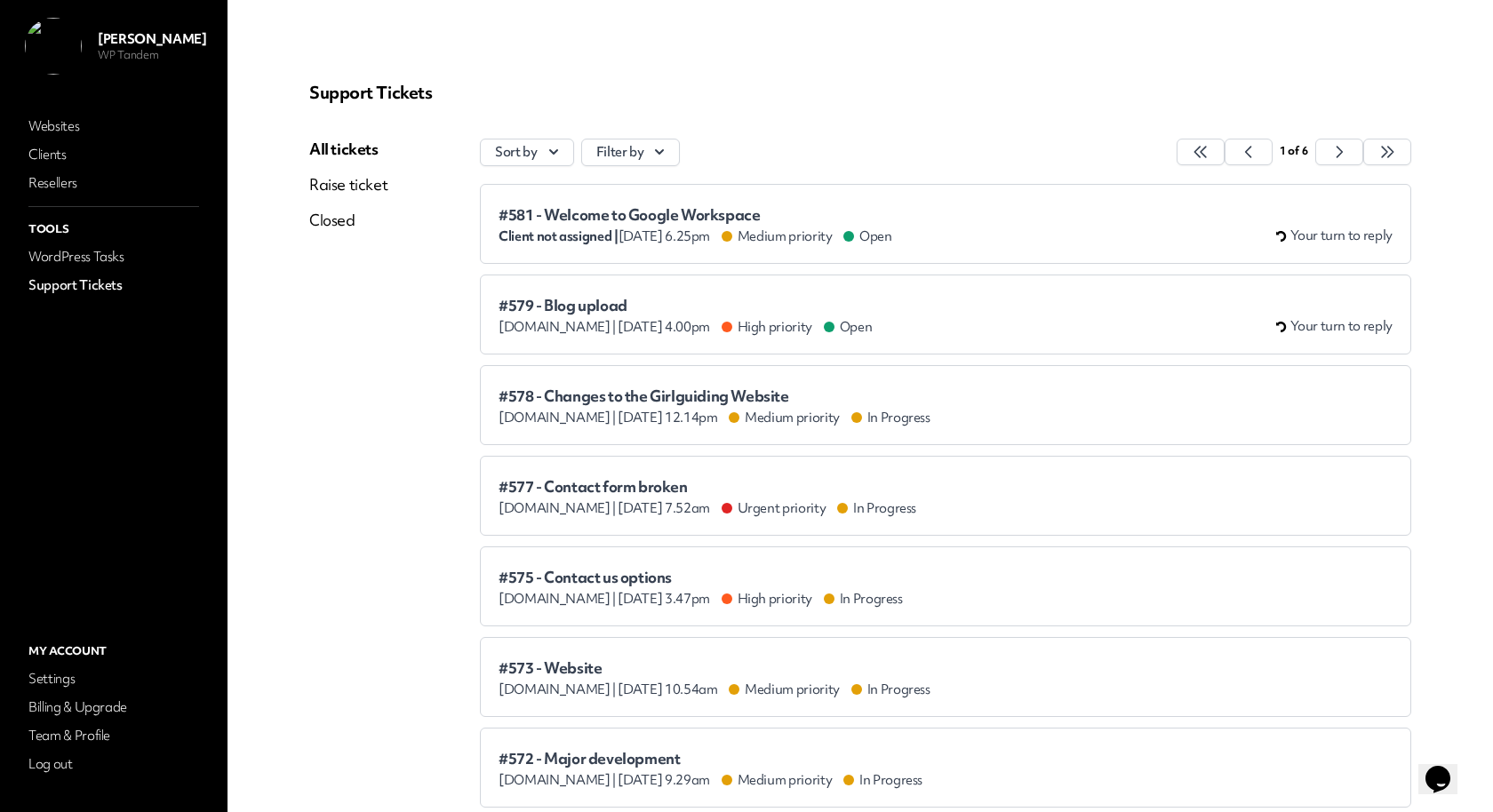 The image size is (1493, 812). Describe the element at coordinates (114, 154) in the screenshot. I see `a: Clients` at that location.